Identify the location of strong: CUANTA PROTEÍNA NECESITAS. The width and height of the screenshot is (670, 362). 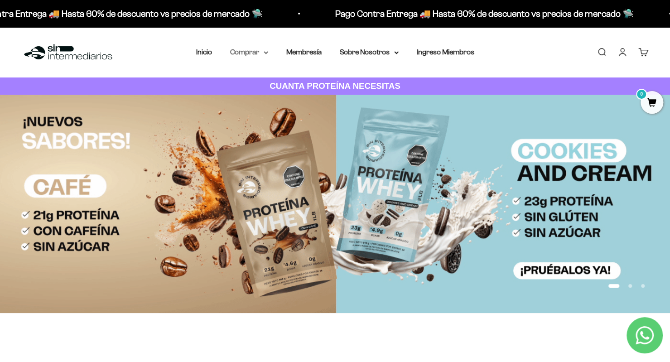
(335, 86).